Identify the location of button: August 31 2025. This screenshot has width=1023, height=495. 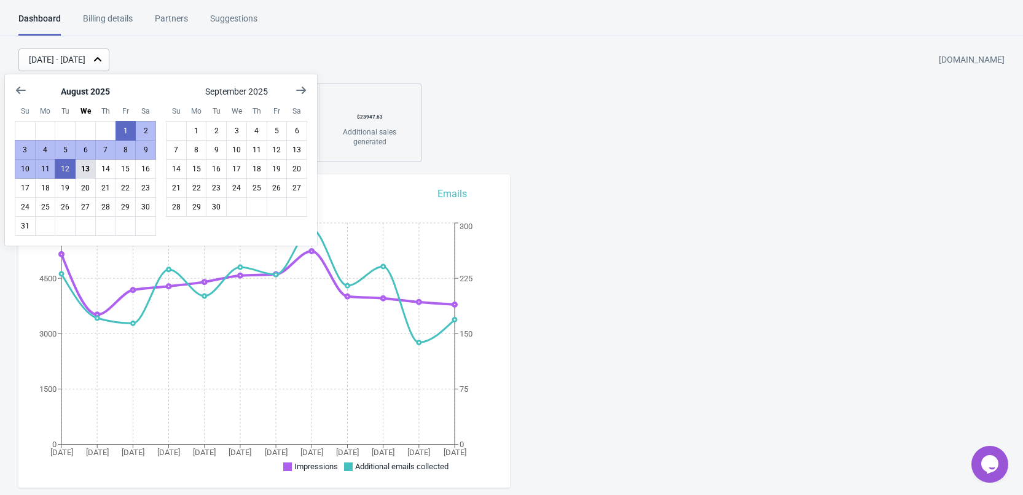
(25, 226).